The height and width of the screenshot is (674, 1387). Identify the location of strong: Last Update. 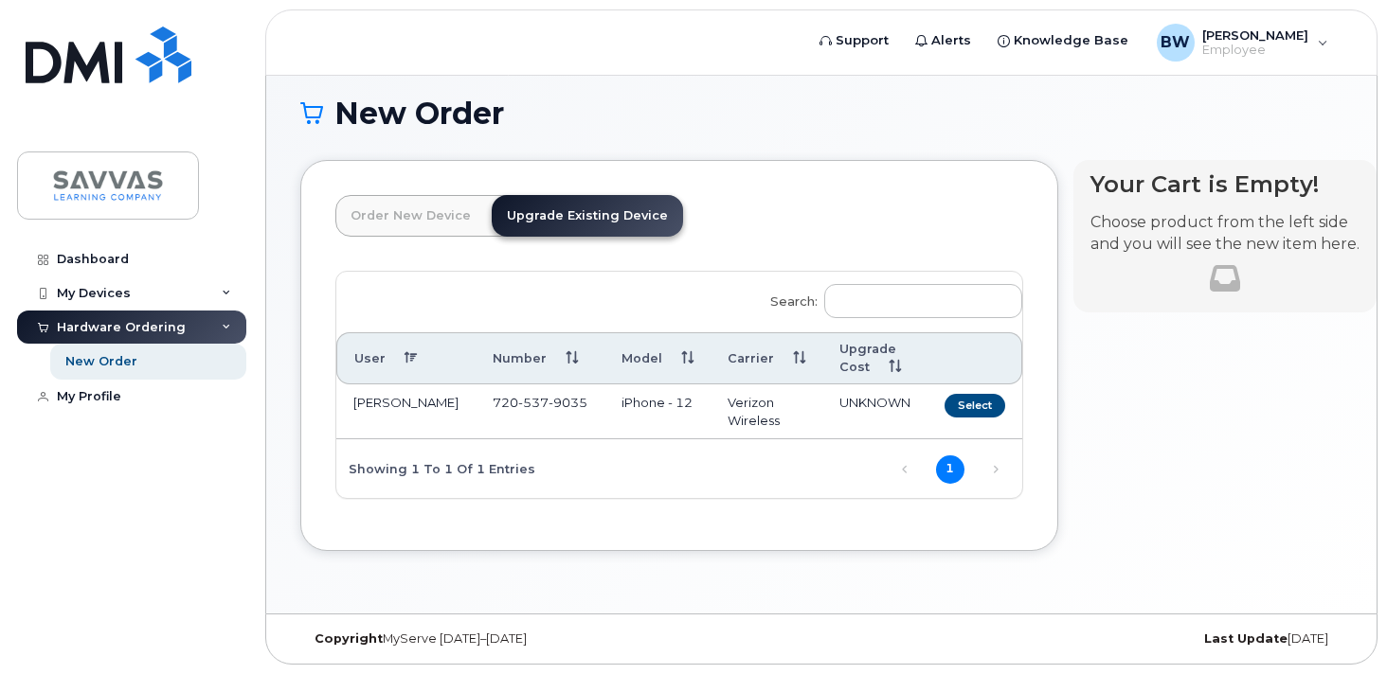
(1246, 638).